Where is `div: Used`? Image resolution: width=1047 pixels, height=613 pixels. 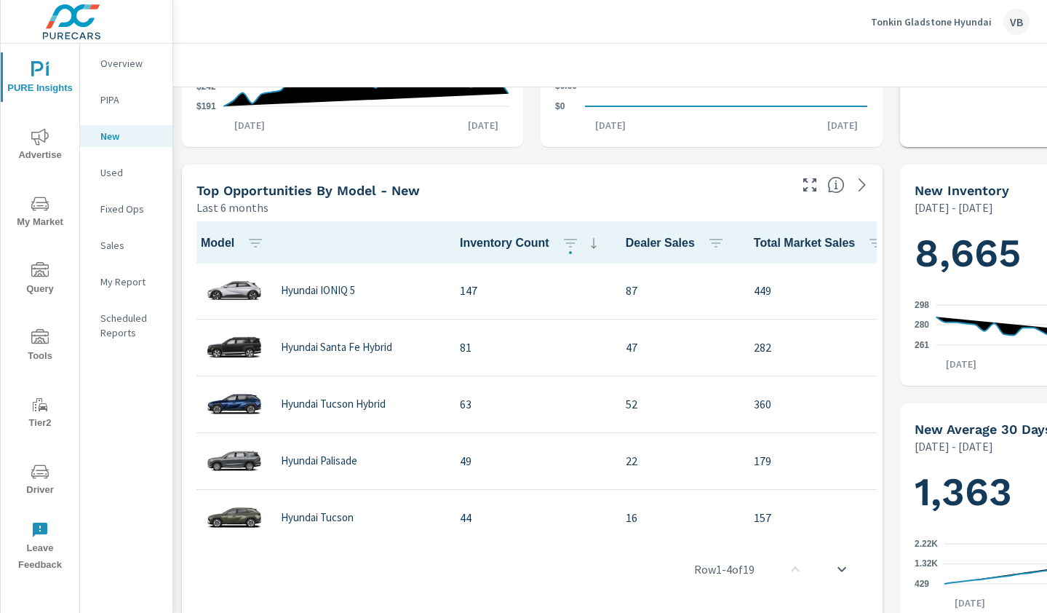 div: Used is located at coordinates (126, 172).